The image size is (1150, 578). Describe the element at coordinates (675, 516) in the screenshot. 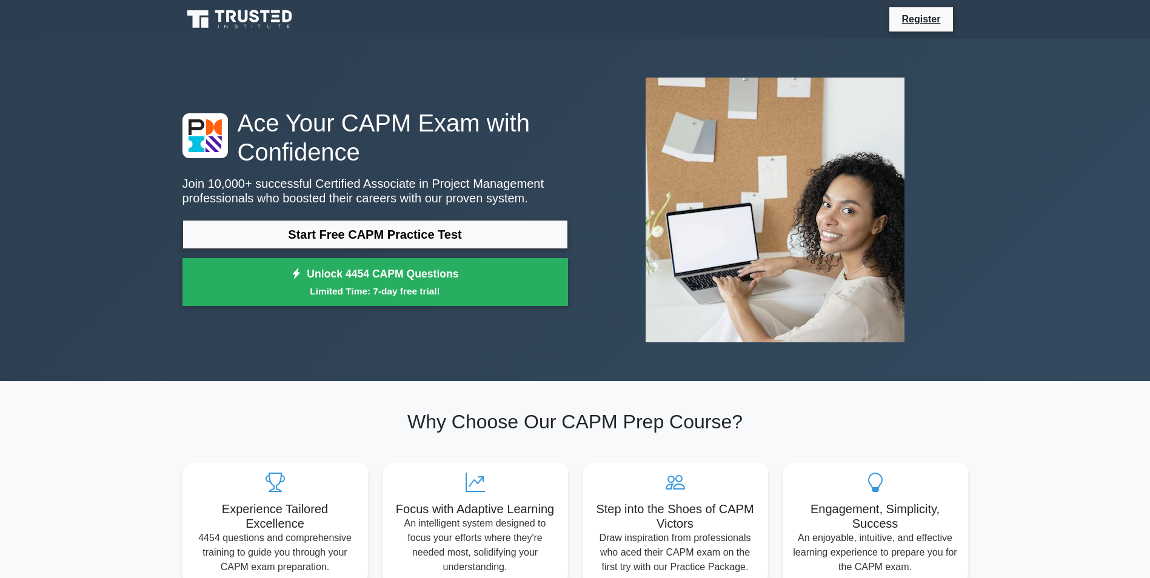

I see `h5: Step into the Shoes of CAPM Victors` at that location.